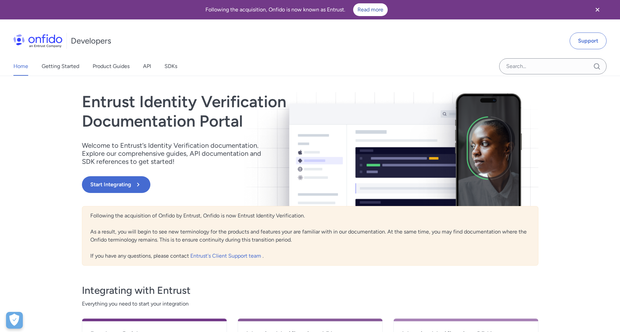 The width and height of the screenshot is (620, 332). Describe the element at coordinates (14, 321) in the screenshot. I see `button: Open Preferences` at that location.